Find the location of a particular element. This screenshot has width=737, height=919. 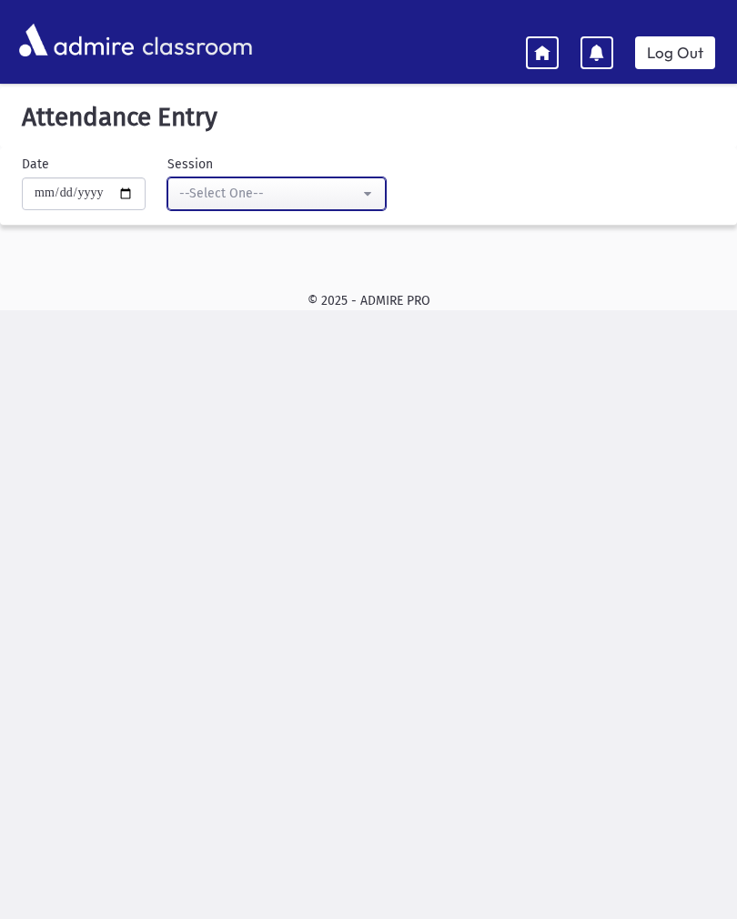

label: Date is located at coordinates (35, 164).